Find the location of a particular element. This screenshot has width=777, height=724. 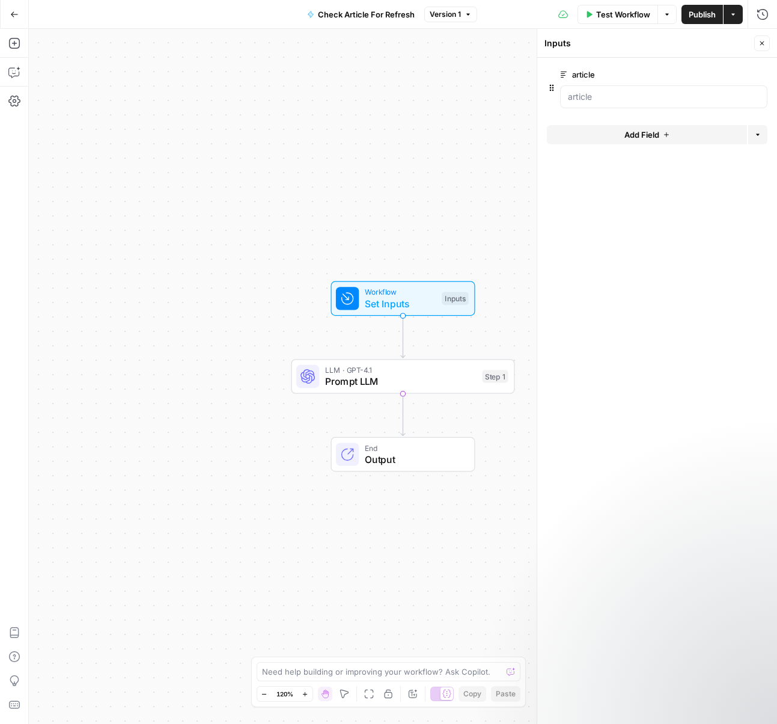

button: Test Workflow is located at coordinates (617, 14).